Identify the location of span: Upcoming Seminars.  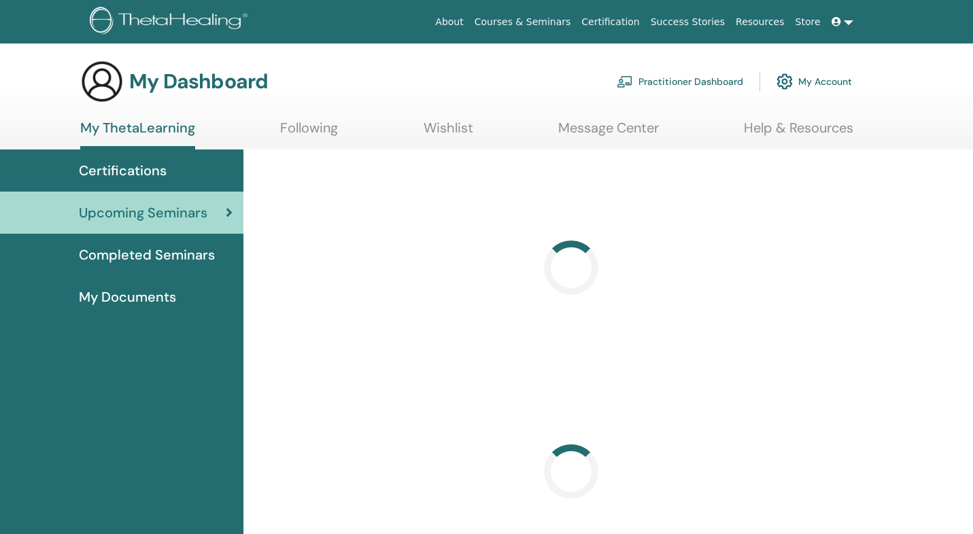
(143, 213).